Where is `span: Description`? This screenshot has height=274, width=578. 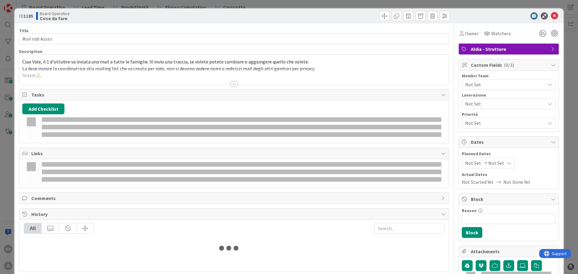
span: Description is located at coordinates (31, 52).